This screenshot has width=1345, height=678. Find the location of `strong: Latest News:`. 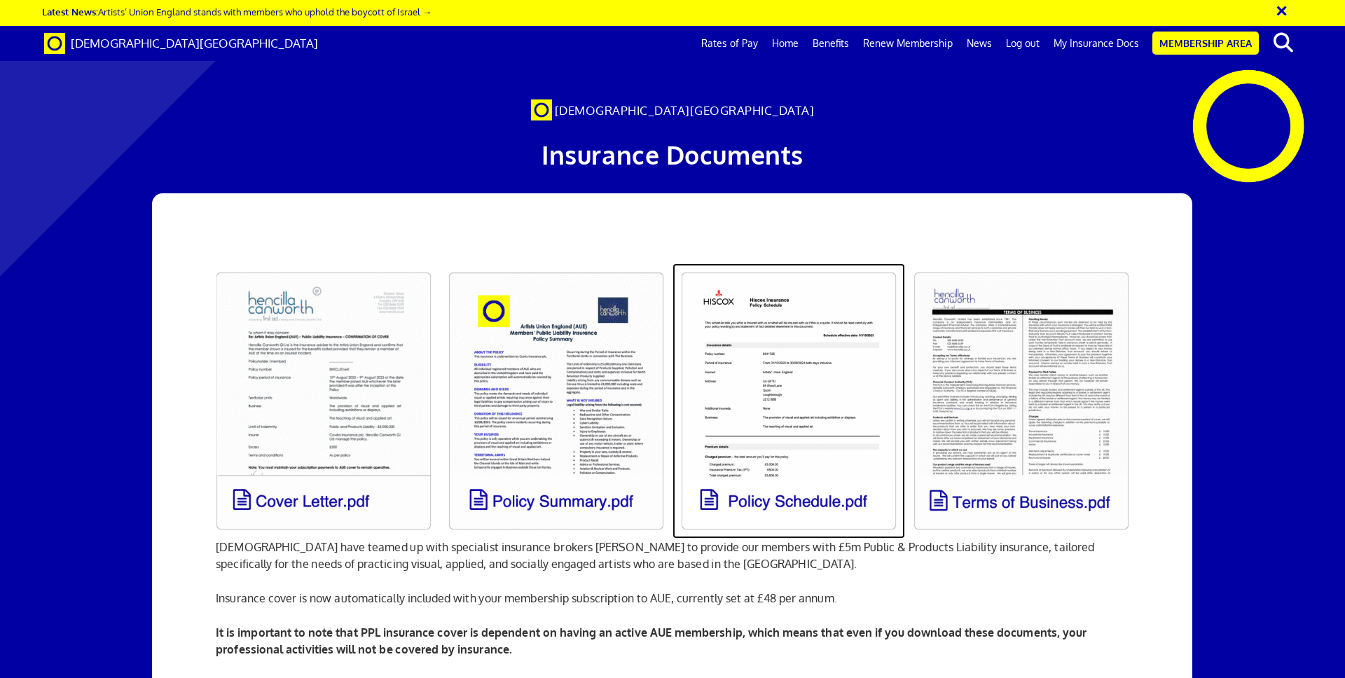

strong: Latest News: is located at coordinates (70, 11).